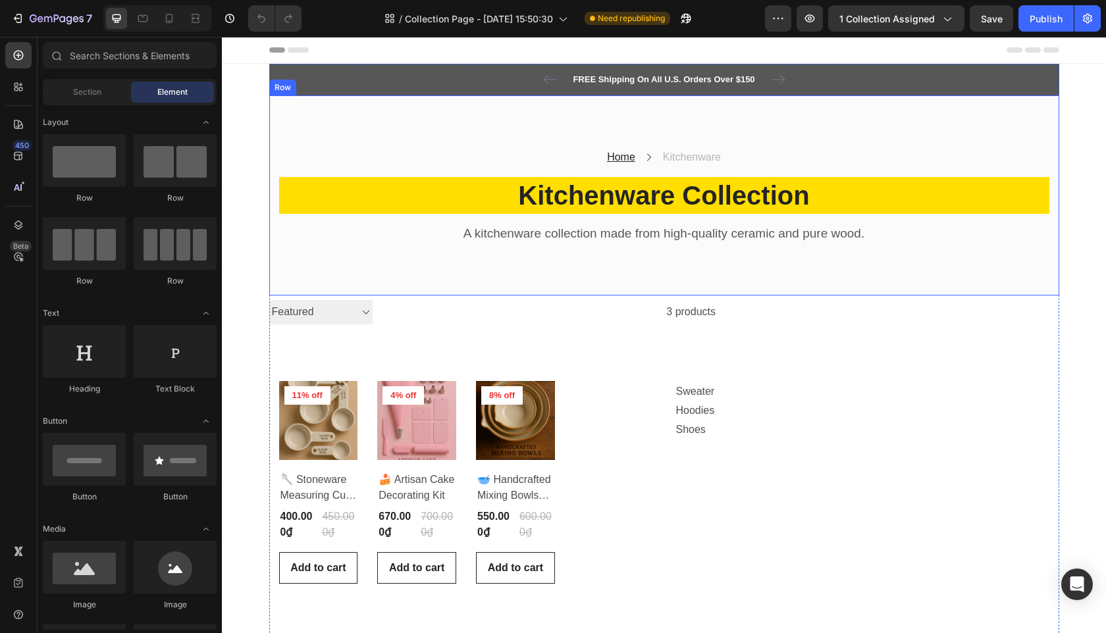 This screenshot has width=1106, height=633. I want to click on div: 3 products, so click(323, 275).